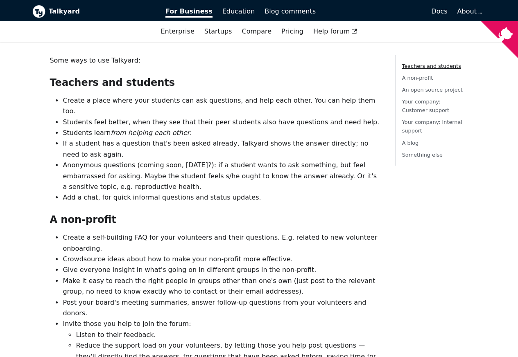 The height and width of the screenshot is (357, 518). What do you see at coordinates (177, 32) in the screenshot?
I see `a: Enterprise` at bounding box center [177, 32].